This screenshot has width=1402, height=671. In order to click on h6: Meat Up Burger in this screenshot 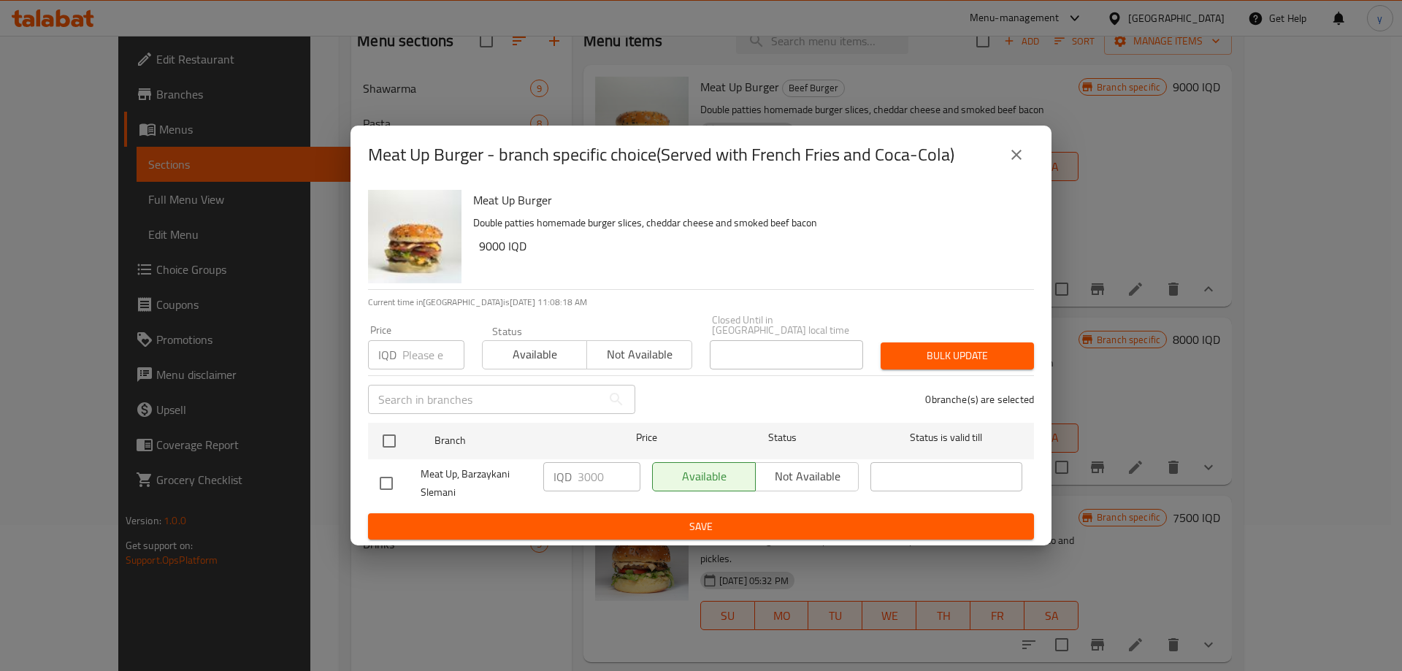, I will do `click(748, 200)`.